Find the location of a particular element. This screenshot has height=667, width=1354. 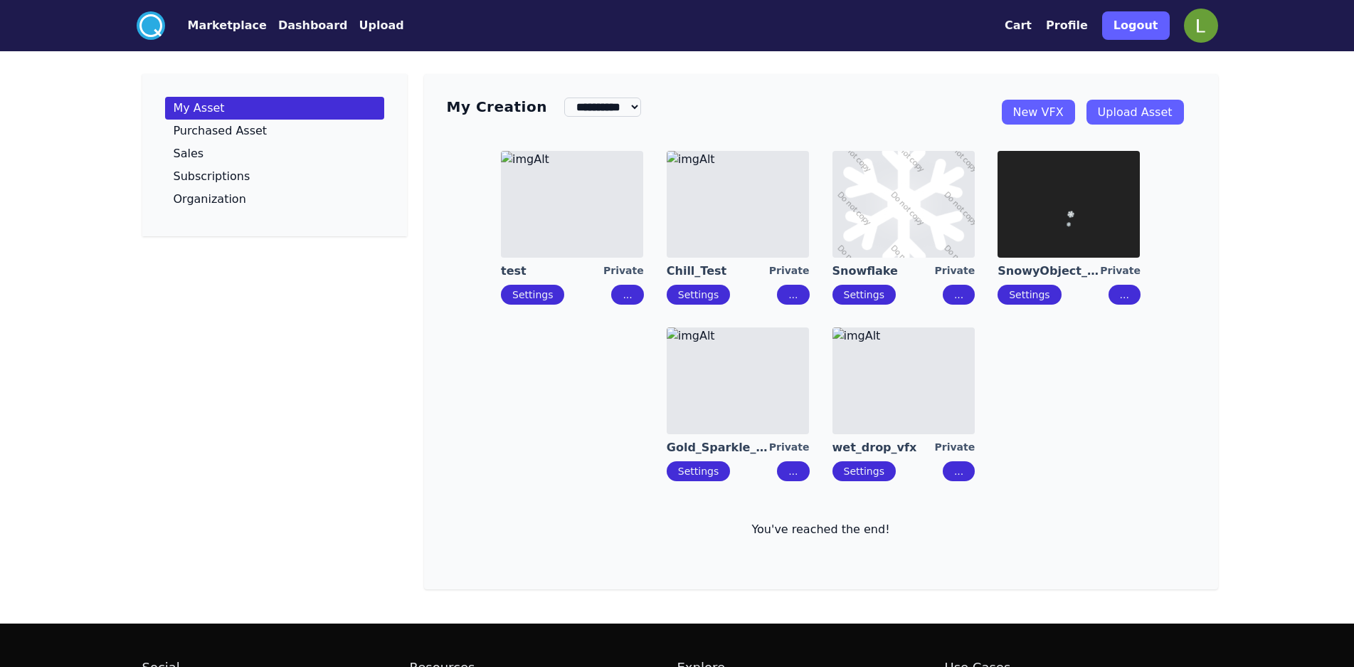

a: Snowflake is located at coordinates (884, 271).